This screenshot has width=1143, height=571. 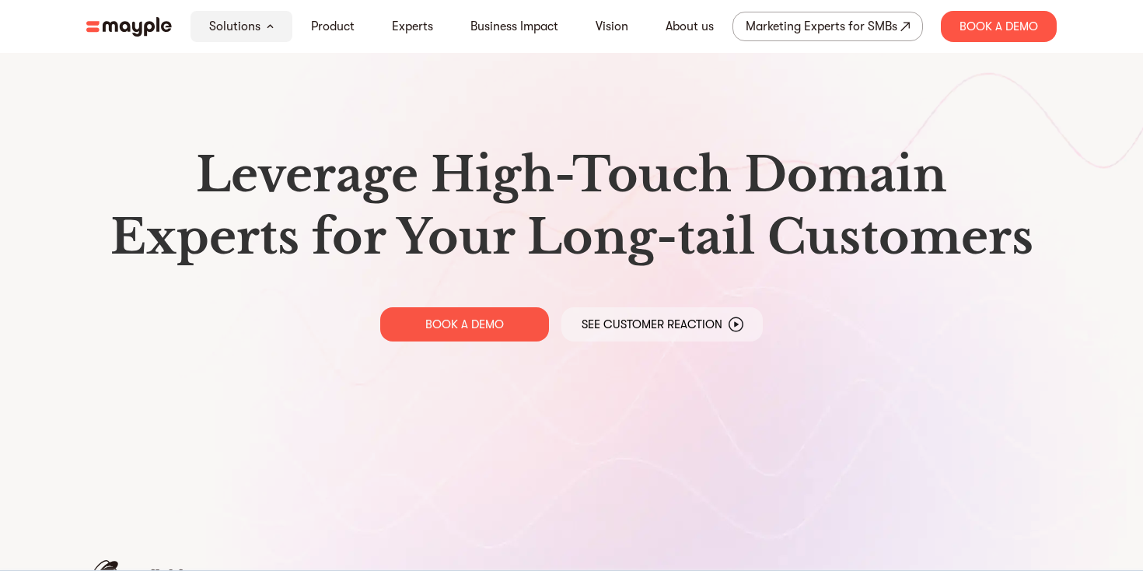 I want to click on img: arrow-down, so click(x=270, y=26).